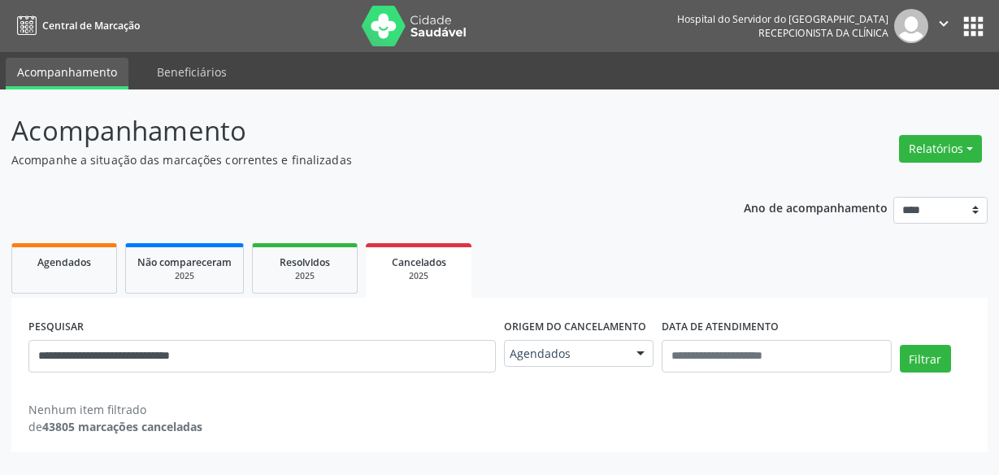 The height and width of the screenshot is (475, 999). Describe the element at coordinates (115, 409) in the screenshot. I see `div: Nenhum item filtrado` at that location.